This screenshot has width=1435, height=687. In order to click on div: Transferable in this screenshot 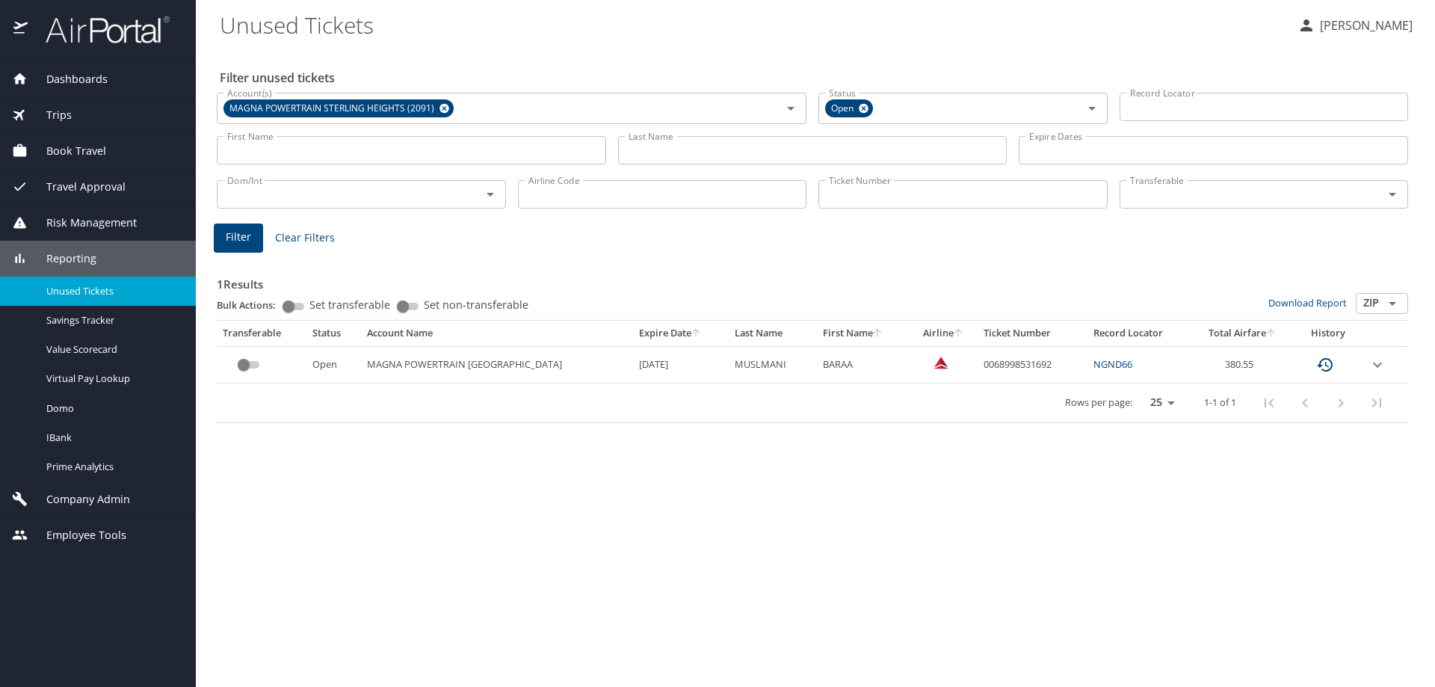, I will do `click(262, 333)`.